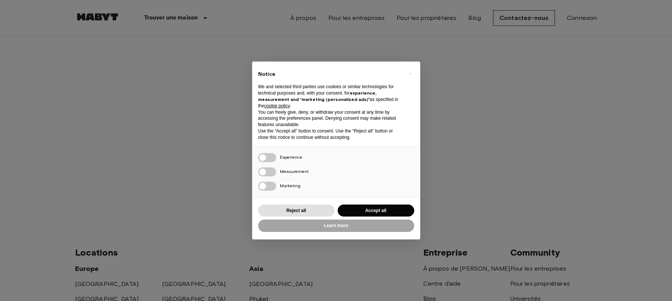 The width and height of the screenshot is (672, 301). Describe the element at coordinates (336, 225) in the screenshot. I see `button: Learn more` at that location.